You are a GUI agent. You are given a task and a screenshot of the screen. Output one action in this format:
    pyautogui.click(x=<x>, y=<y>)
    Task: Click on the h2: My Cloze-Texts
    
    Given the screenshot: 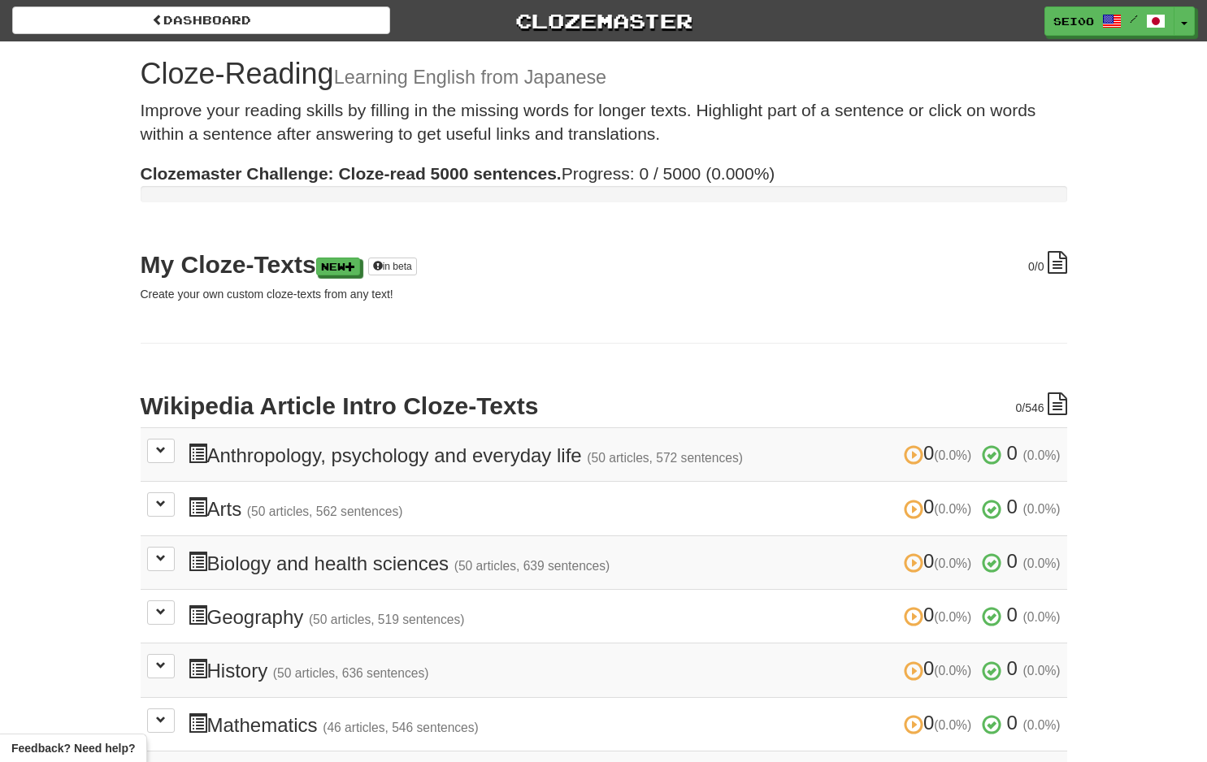 What is the action you would take?
    pyautogui.click(x=604, y=264)
    